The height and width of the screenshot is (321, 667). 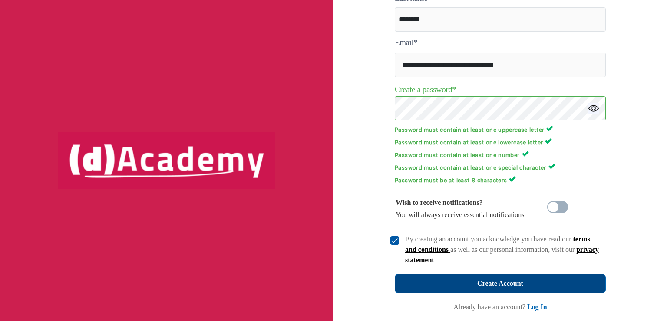 What do you see at coordinates (498, 244) in the screenshot?
I see `a: terms and conditions` at bounding box center [498, 244].